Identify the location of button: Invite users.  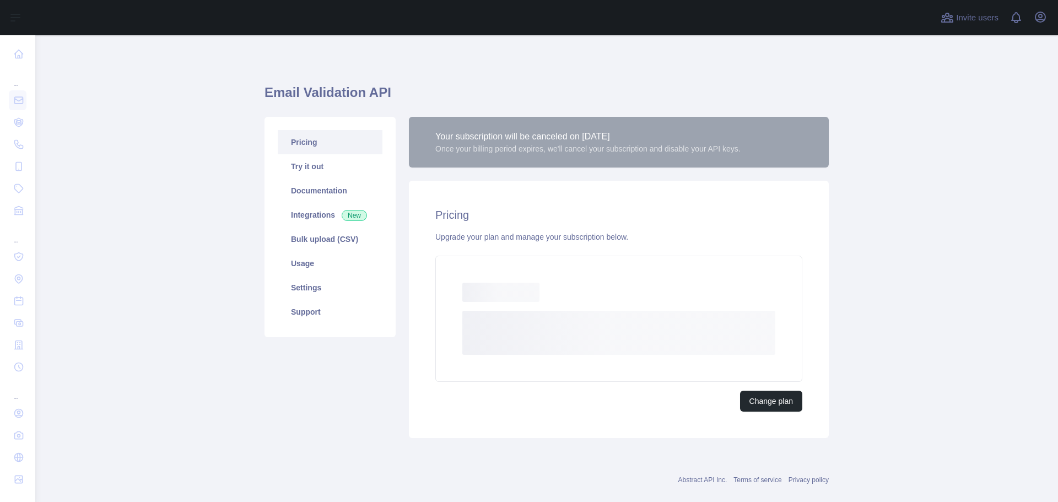
(969, 18).